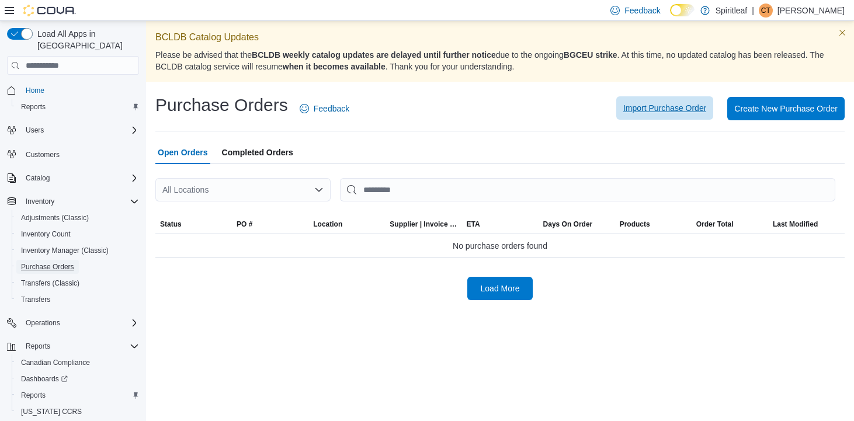 The image size is (854, 421). I want to click on img: Cova, so click(50, 11).